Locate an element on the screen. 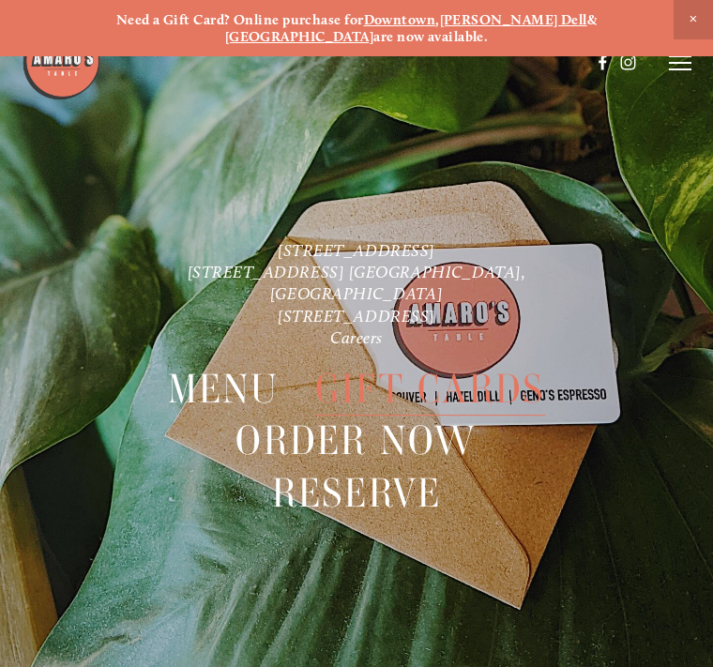  a: Careers is located at coordinates (357, 337).